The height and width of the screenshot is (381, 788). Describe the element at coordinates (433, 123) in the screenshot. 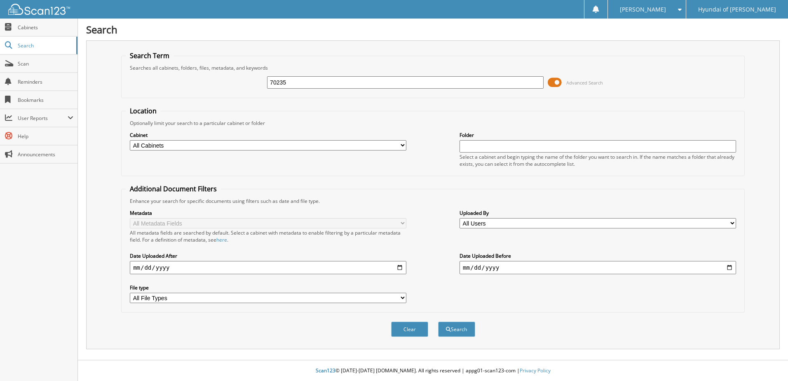

I see `div: Optionally limit your search to a particular cabinet or folder` at that location.